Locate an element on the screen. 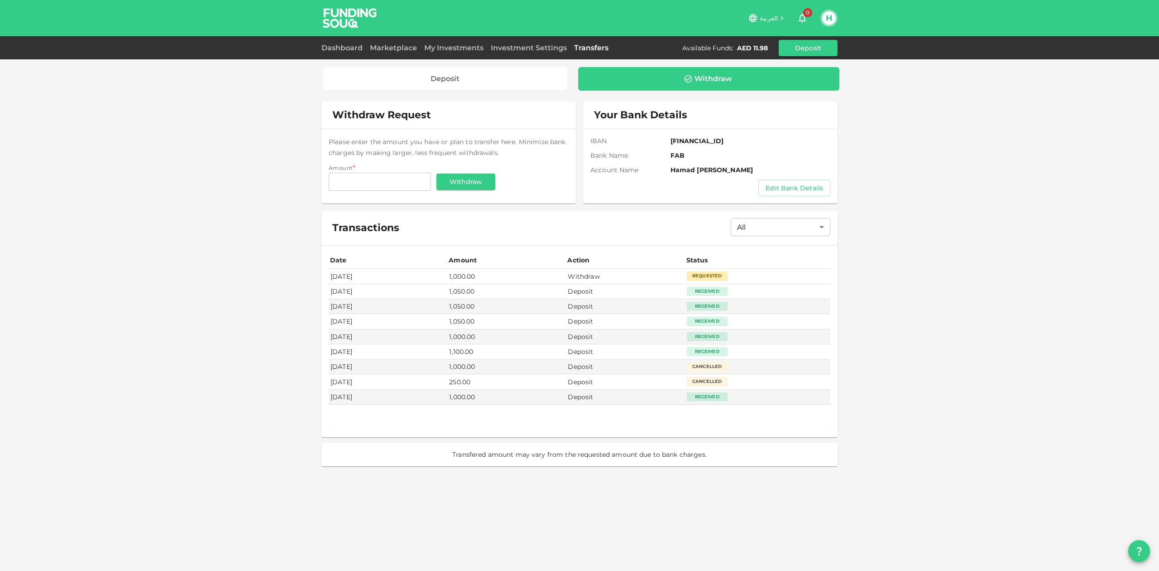 The height and width of the screenshot is (571, 1159). span: Account name is located at coordinates (630, 170).